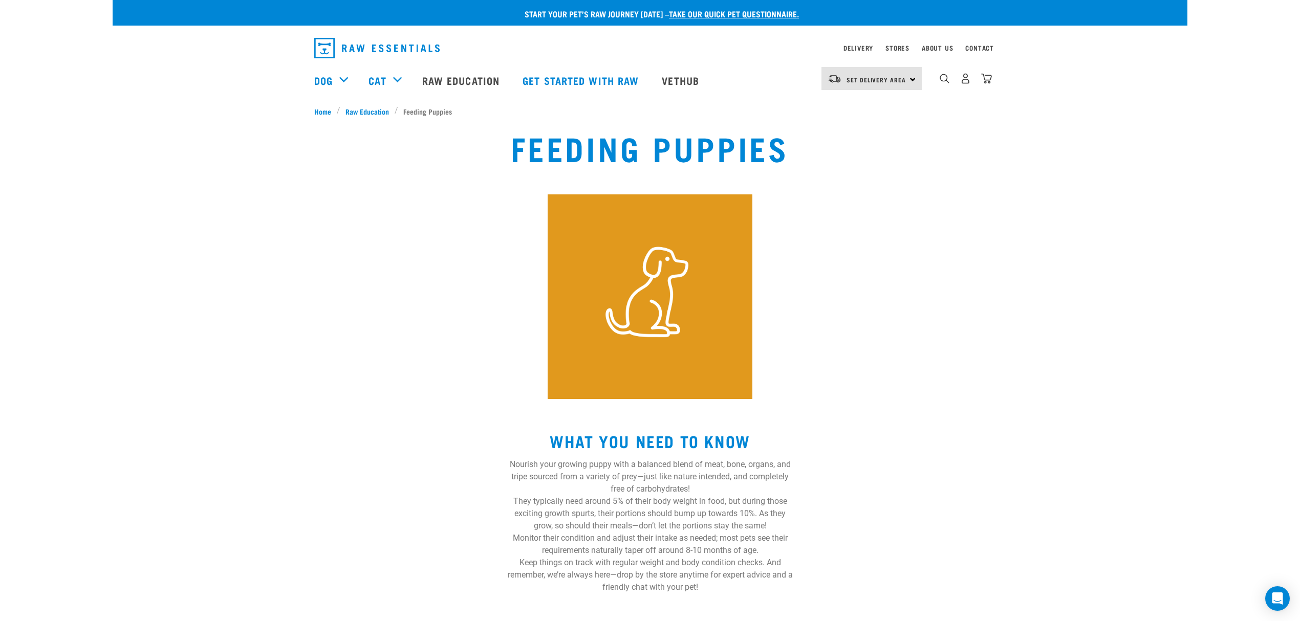  What do you see at coordinates (323, 80) in the screenshot?
I see `a: Dog` at bounding box center [323, 80].